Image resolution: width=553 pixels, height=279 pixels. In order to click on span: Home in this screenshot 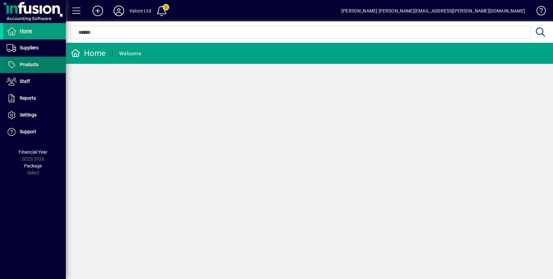, I will do `click(26, 31)`.